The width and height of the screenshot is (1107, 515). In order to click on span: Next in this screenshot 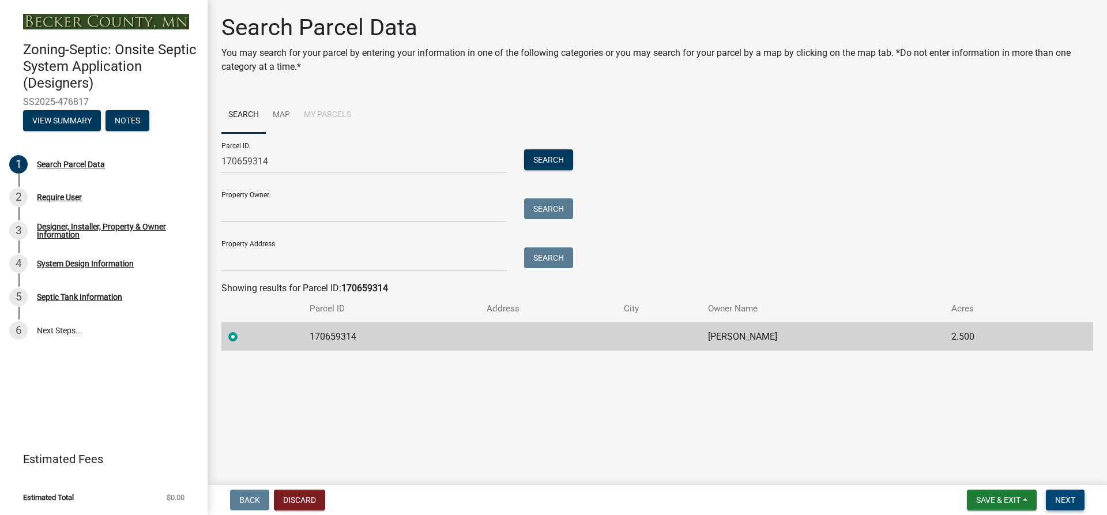, I will do `click(1064, 500)`.